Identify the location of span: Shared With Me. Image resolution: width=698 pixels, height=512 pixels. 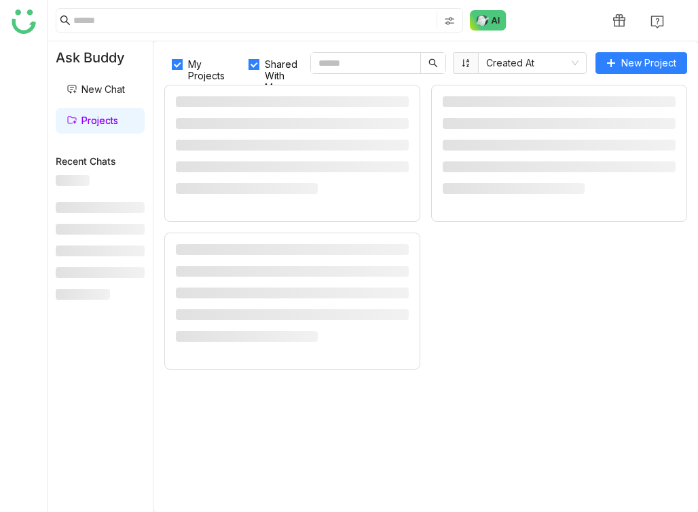
(281, 75).